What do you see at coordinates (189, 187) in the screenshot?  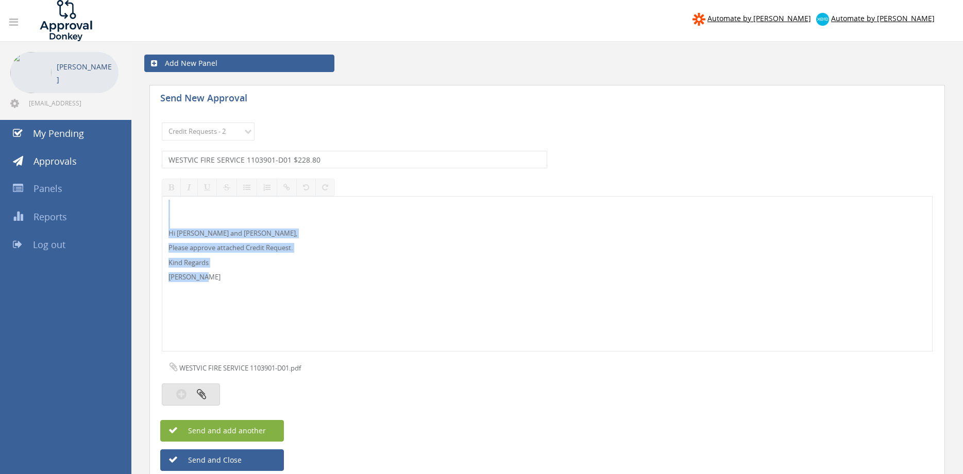 I see `button: Italic` at bounding box center [189, 187].